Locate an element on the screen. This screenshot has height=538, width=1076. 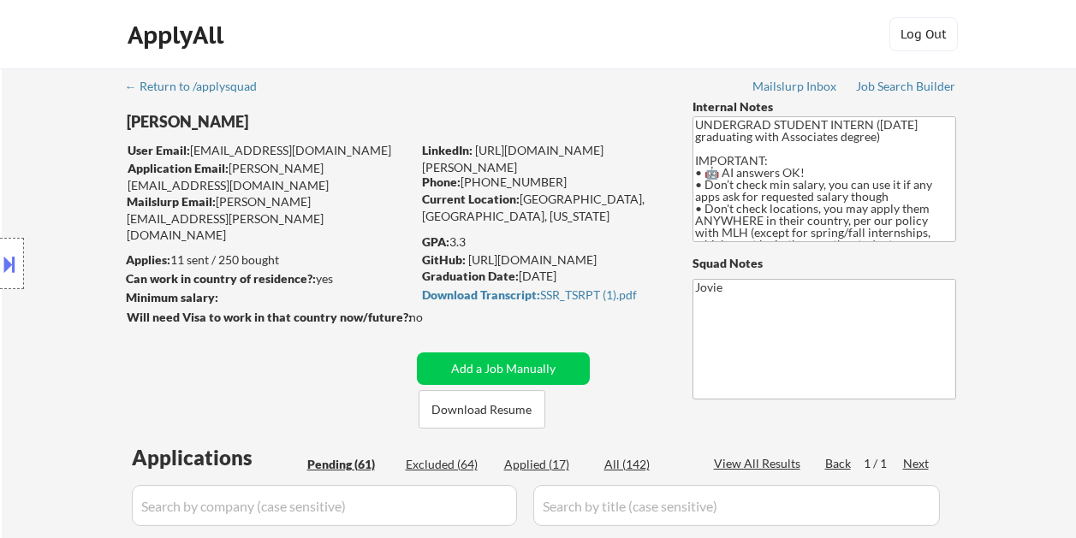
div: ← Return to /applysquad is located at coordinates (199, 86).